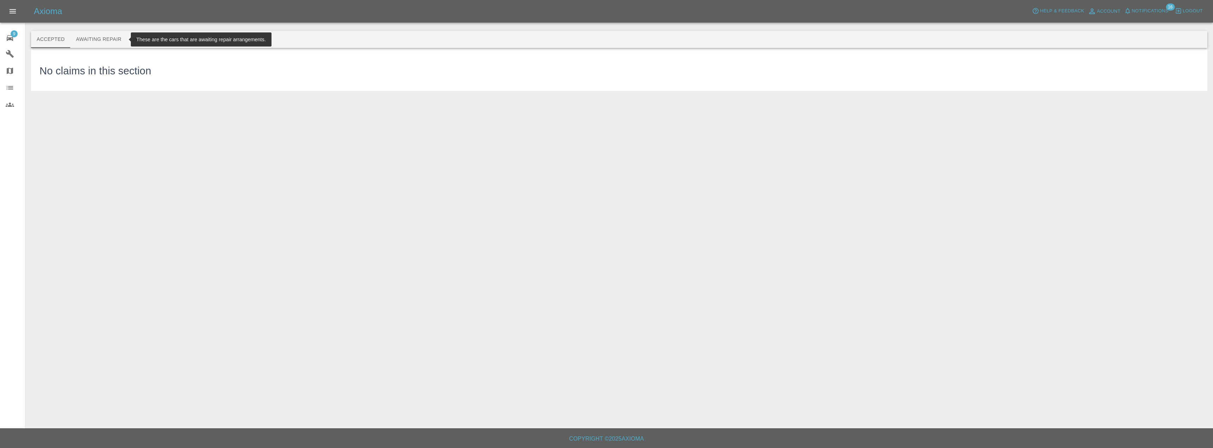  Describe the element at coordinates (95, 71) in the screenshot. I see `h3: No claims in this section` at that location.